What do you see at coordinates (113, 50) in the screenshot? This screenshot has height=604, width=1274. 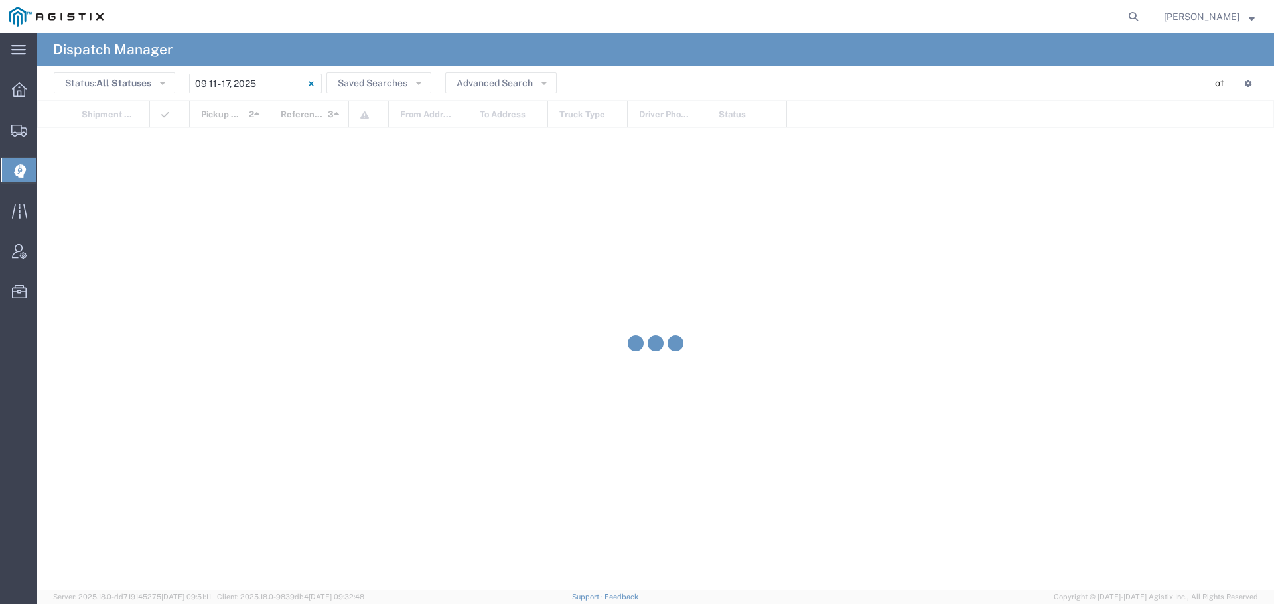 I see `h4: Dispatch Manager` at bounding box center [113, 50].